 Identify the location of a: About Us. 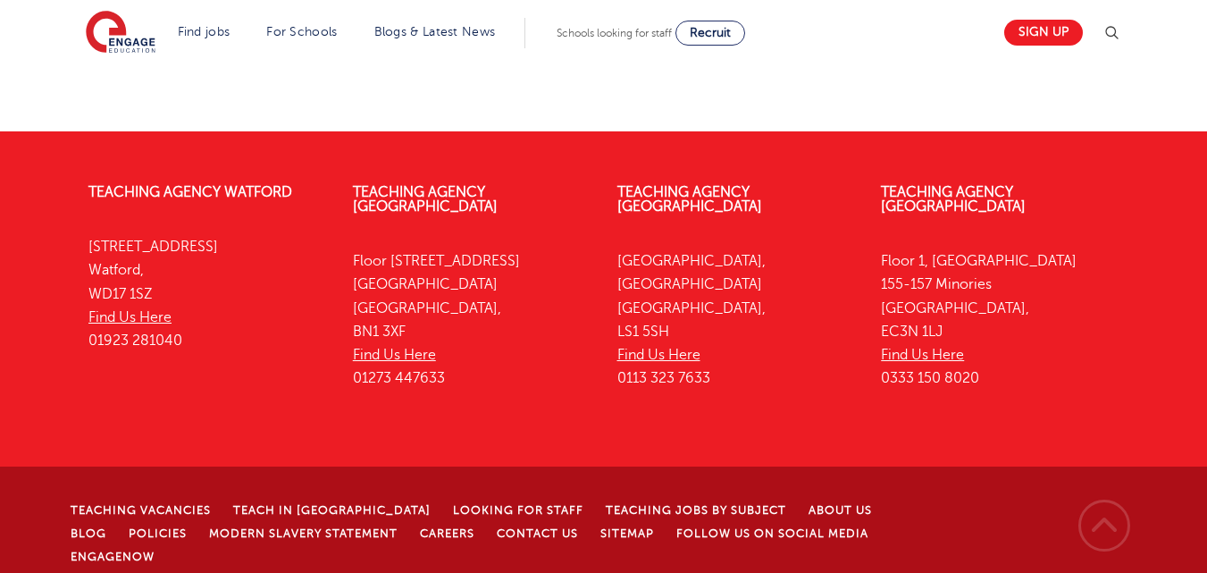
(840, 510).